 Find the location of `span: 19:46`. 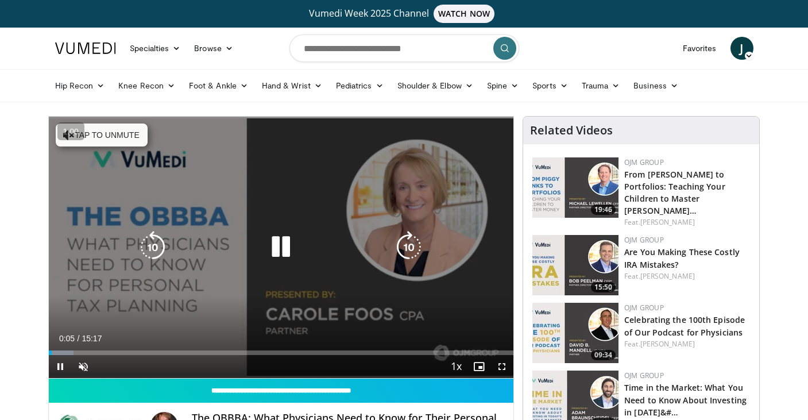

span: 19:46 is located at coordinates (603, 210).